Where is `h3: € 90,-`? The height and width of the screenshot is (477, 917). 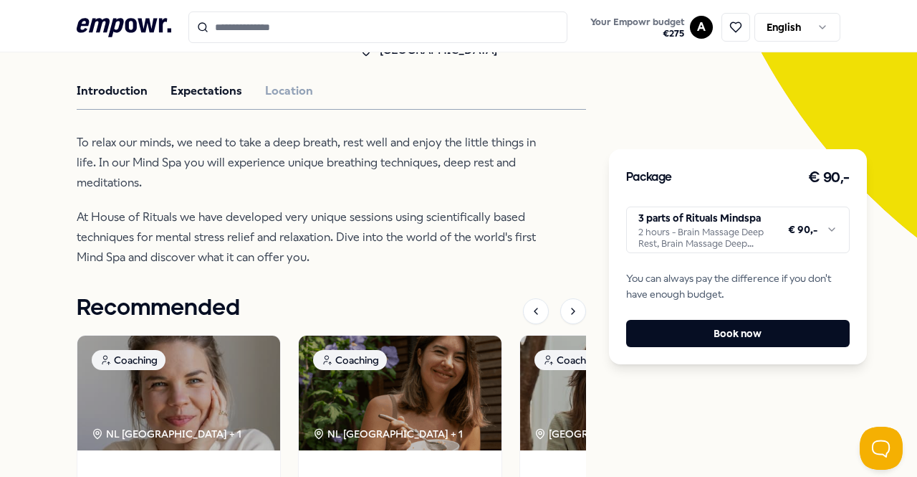 h3: € 90,- is located at coordinates (829, 178).